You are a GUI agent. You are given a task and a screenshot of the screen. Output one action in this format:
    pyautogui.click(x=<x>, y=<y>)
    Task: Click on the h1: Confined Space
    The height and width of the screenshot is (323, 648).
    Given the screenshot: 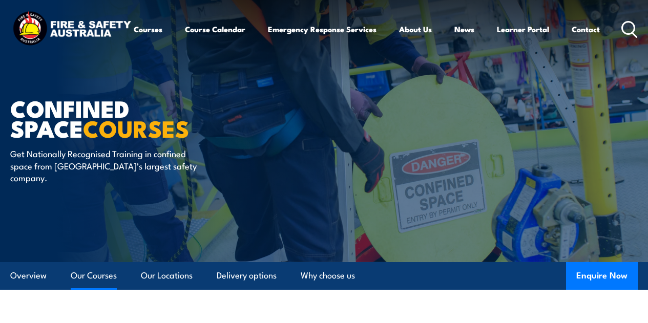 What is the action you would take?
    pyautogui.click(x=137, y=118)
    